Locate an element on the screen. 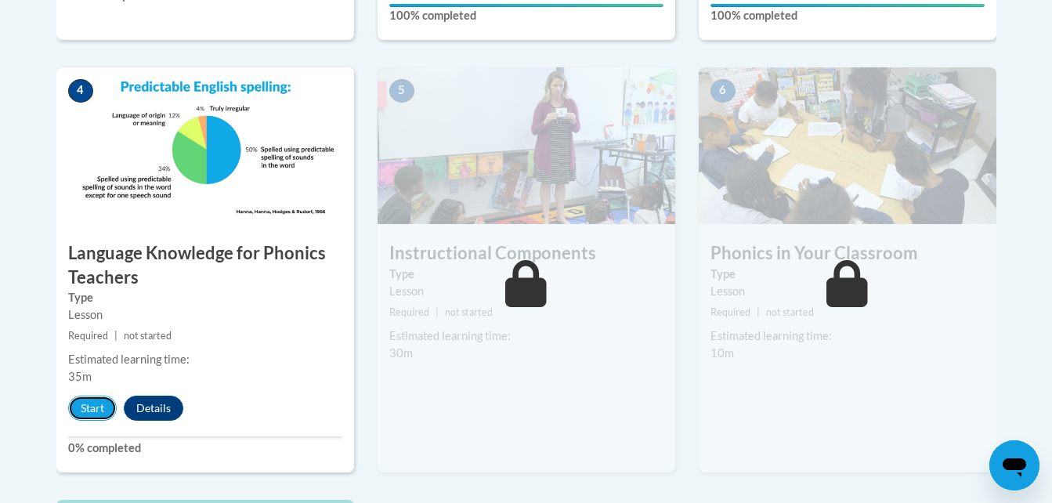 The image size is (1052, 503). span: 10m is located at coordinates (722, 352).